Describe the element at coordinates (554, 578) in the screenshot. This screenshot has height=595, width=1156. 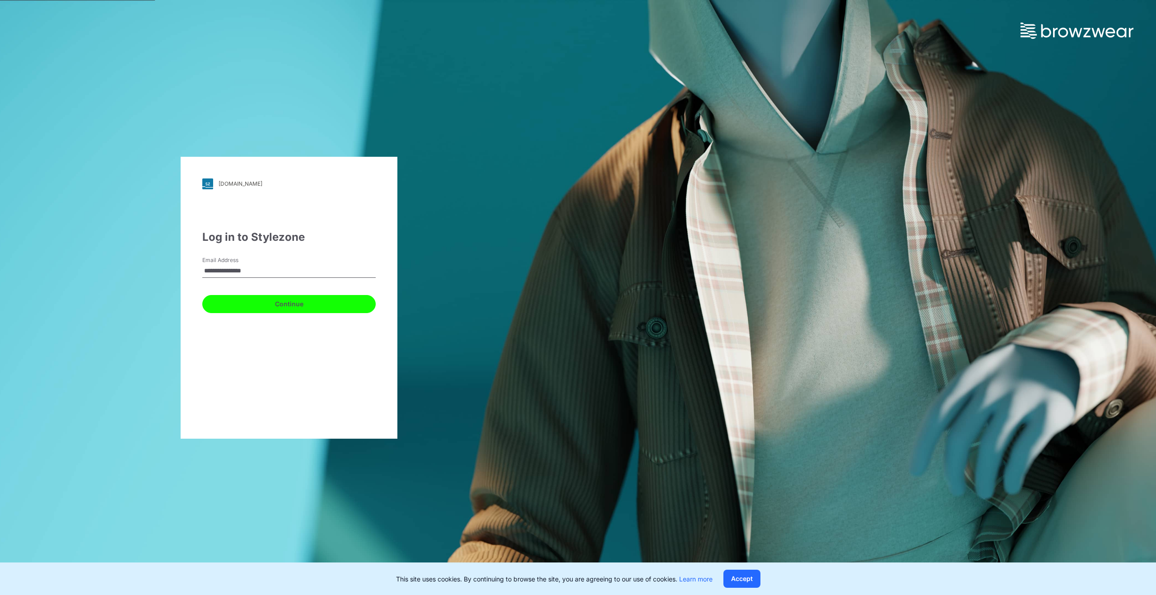
I see `p: This site uses cookies. By continuing to browse the site, you are agreeing to our use of cookies.` at that location.